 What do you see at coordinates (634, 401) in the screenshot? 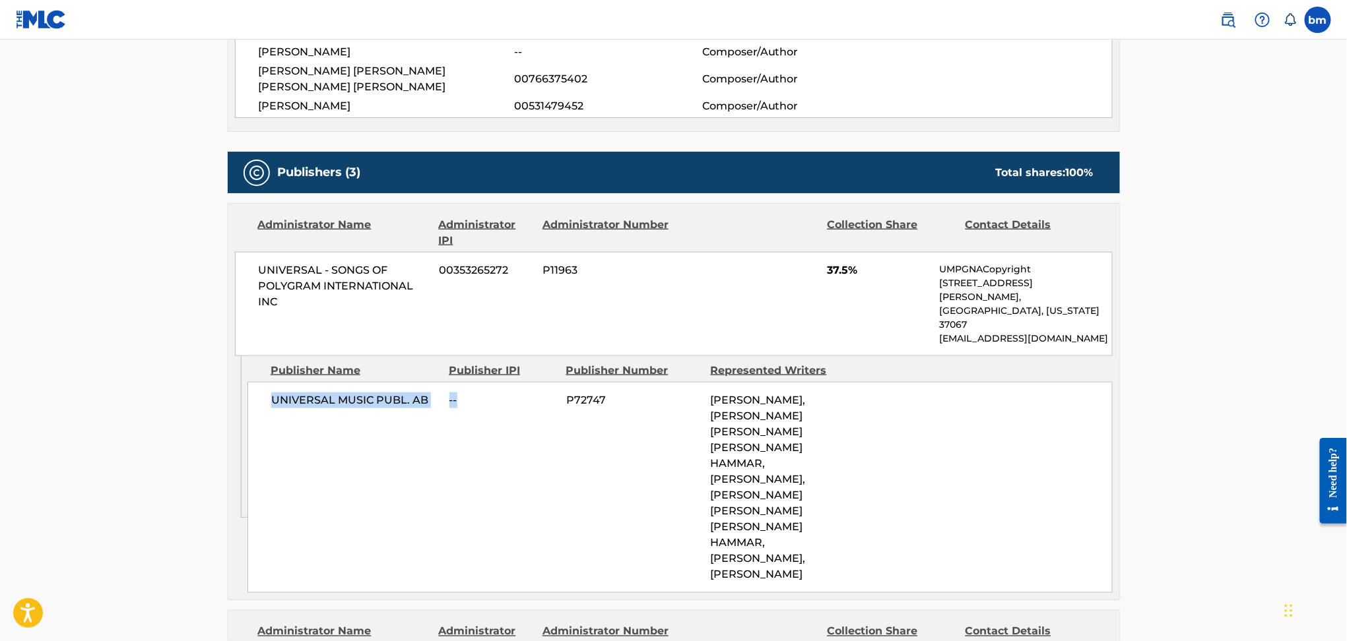
I see `span: P72747` at bounding box center [634, 401].